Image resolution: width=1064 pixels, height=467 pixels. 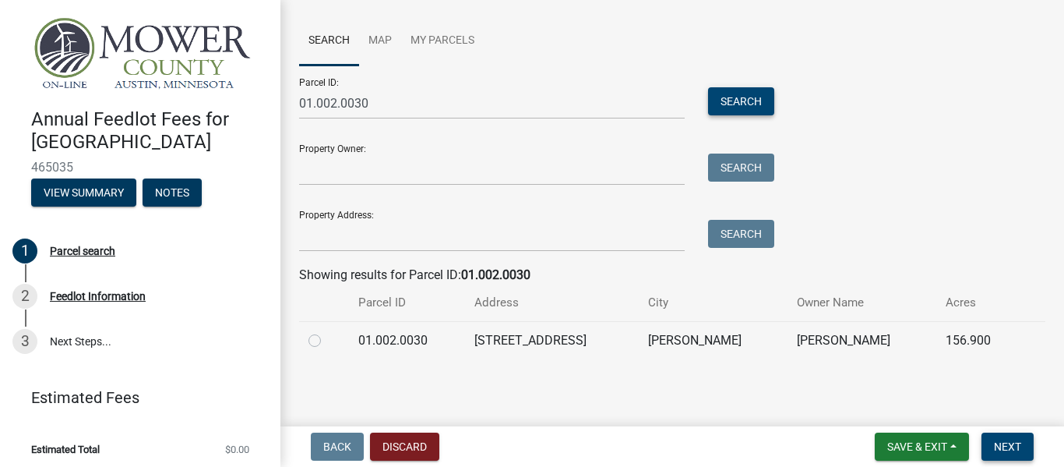 I want to click on span: Next, so click(x=1007, y=446).